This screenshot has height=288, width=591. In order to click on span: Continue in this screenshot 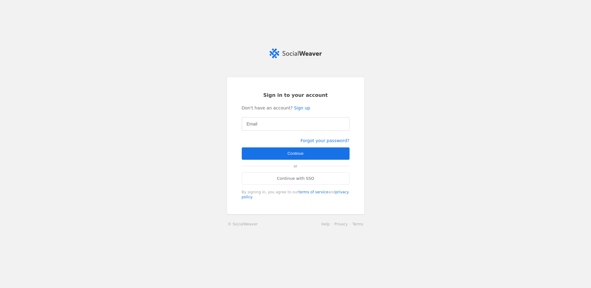, I will do `click(295, 153)`.